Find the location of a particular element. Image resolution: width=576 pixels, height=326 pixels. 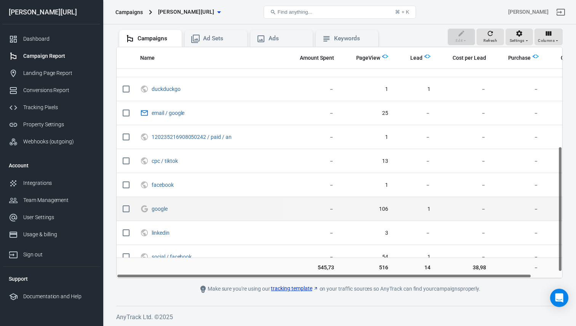

a: tracking template is located at coordinates (294, 289).